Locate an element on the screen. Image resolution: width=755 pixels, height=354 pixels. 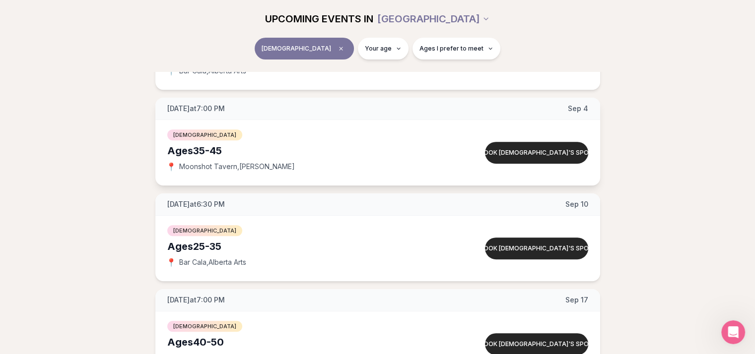
button: Your age is located at coordinates (383, 49).